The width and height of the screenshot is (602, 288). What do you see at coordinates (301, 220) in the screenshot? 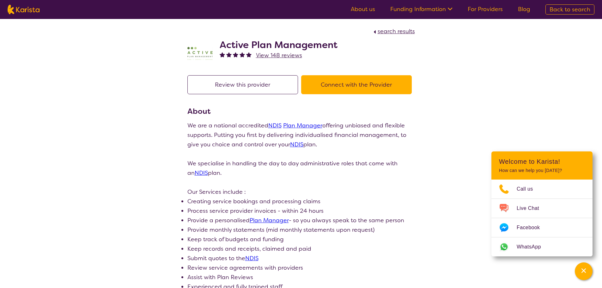
I see `li: Provide a personalised - so you always speak to the same person` at bounding box center [301, 220].